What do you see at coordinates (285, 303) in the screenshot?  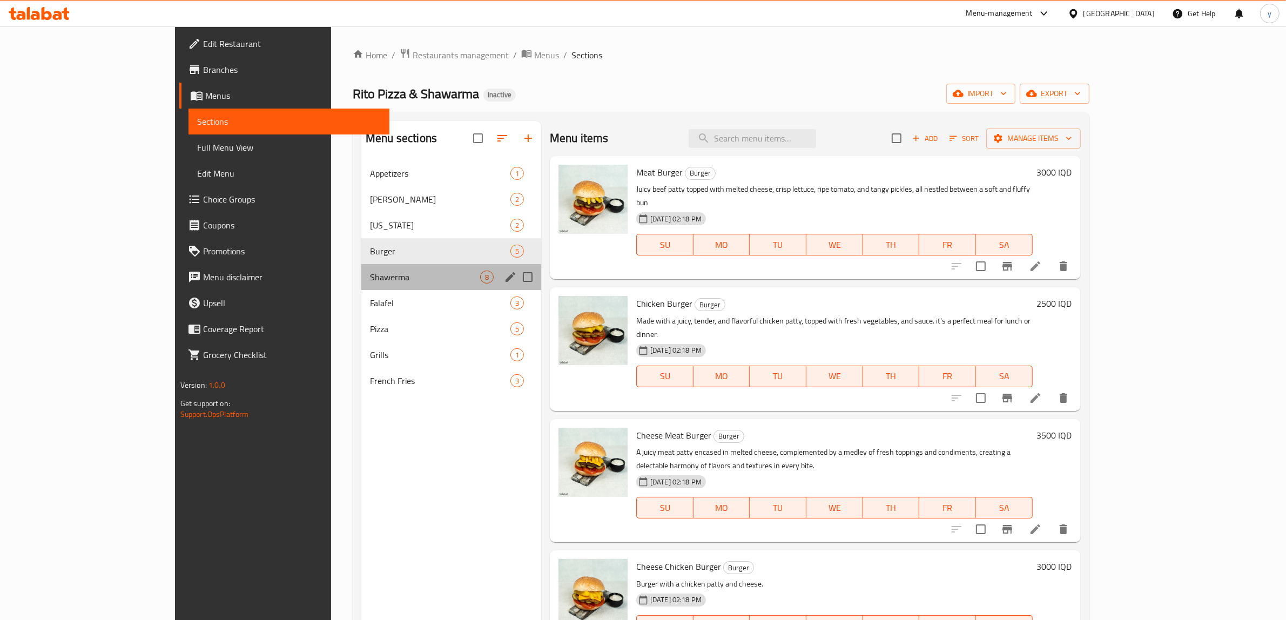 I see `a: Upsell` at bounding box center [285, 303].